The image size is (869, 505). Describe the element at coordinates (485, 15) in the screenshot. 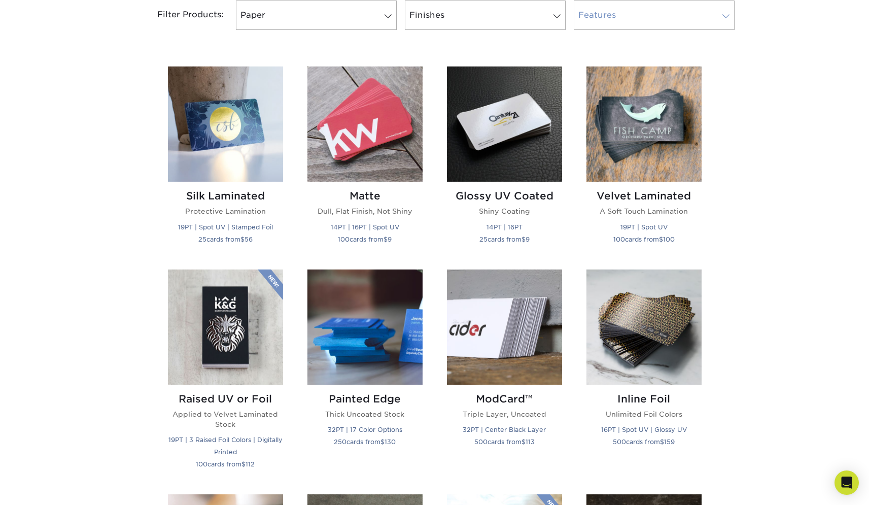

I see `a: Finishes` at that location.